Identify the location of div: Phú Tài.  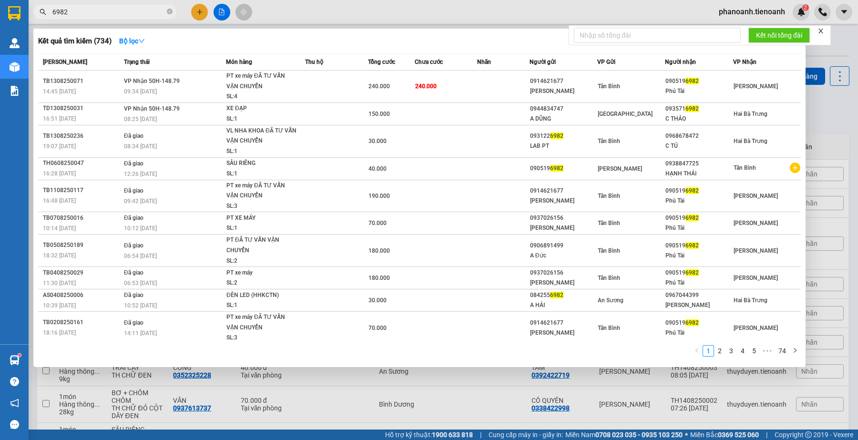
(698, 283).